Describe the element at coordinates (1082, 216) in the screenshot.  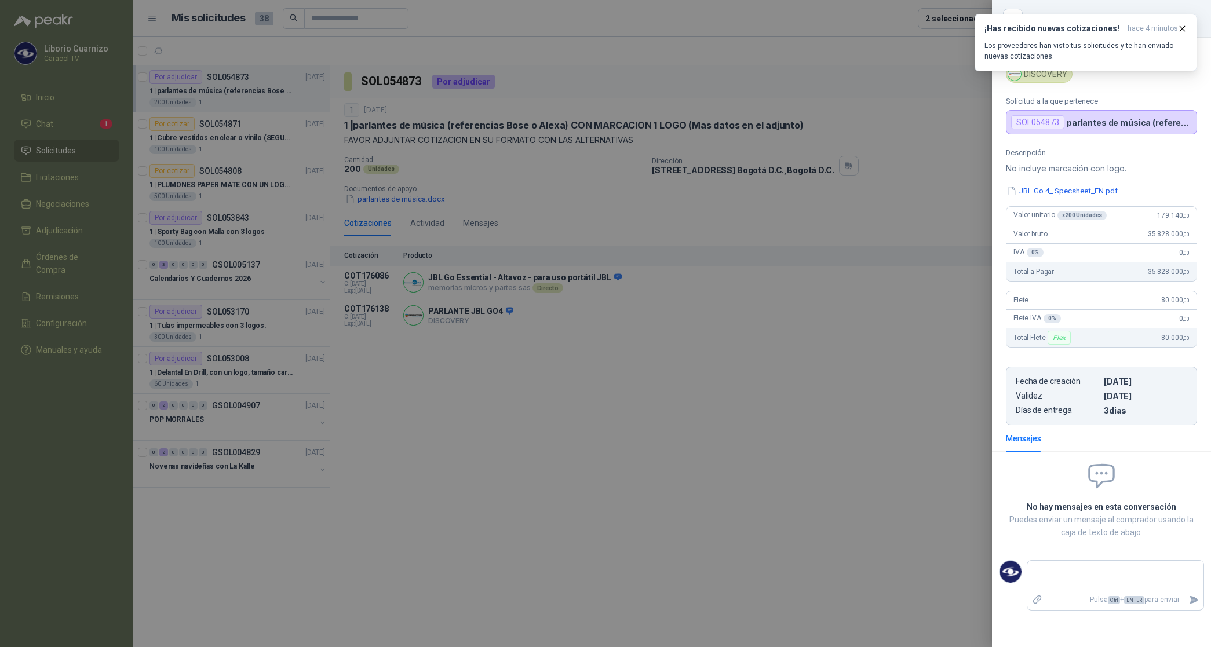
I see `div: x 200 Unidades` at that location.